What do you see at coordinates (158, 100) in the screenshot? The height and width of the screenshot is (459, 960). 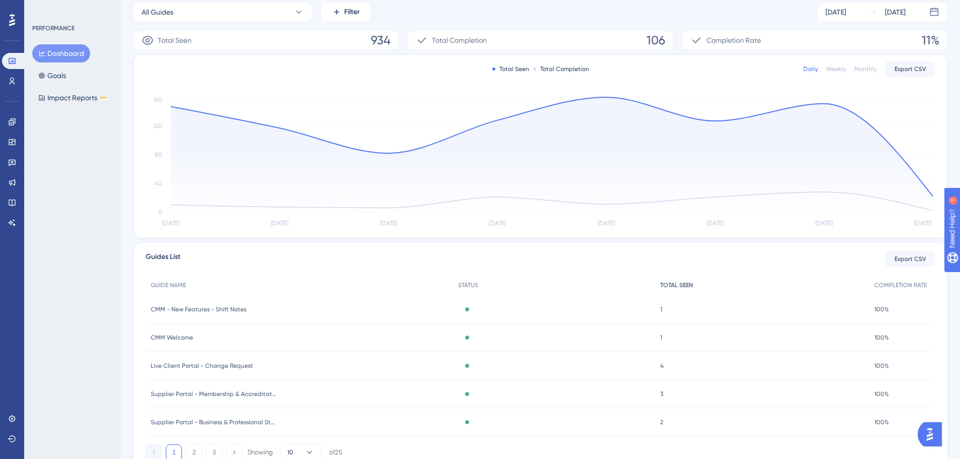 I see `tspan: 160` at bounding box center [158, 100].